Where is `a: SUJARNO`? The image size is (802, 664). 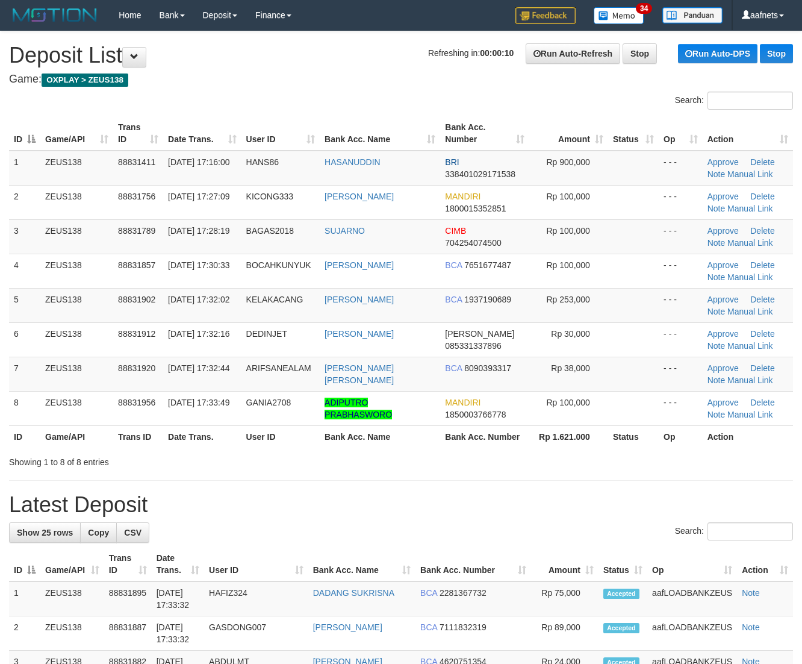 a: SUJARNO is located at coordinates (345, 231).